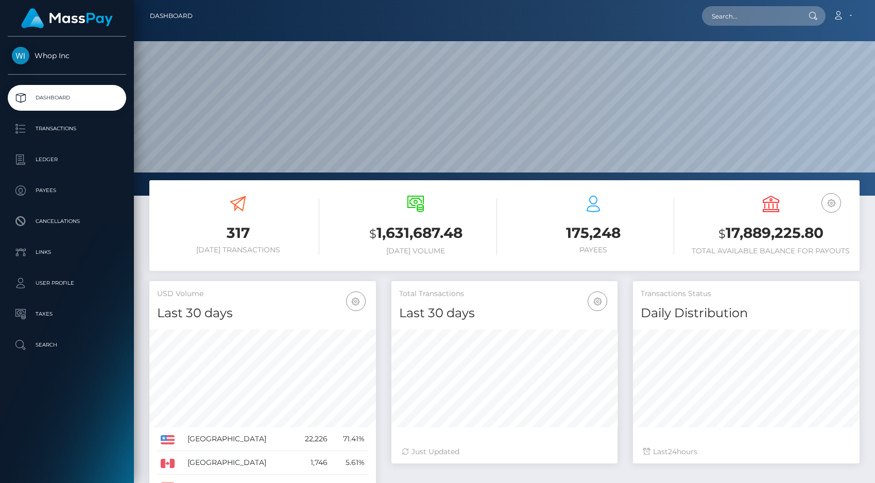 The image size is (875, 483). I want to click on a: Taxes, so click(67, 314).